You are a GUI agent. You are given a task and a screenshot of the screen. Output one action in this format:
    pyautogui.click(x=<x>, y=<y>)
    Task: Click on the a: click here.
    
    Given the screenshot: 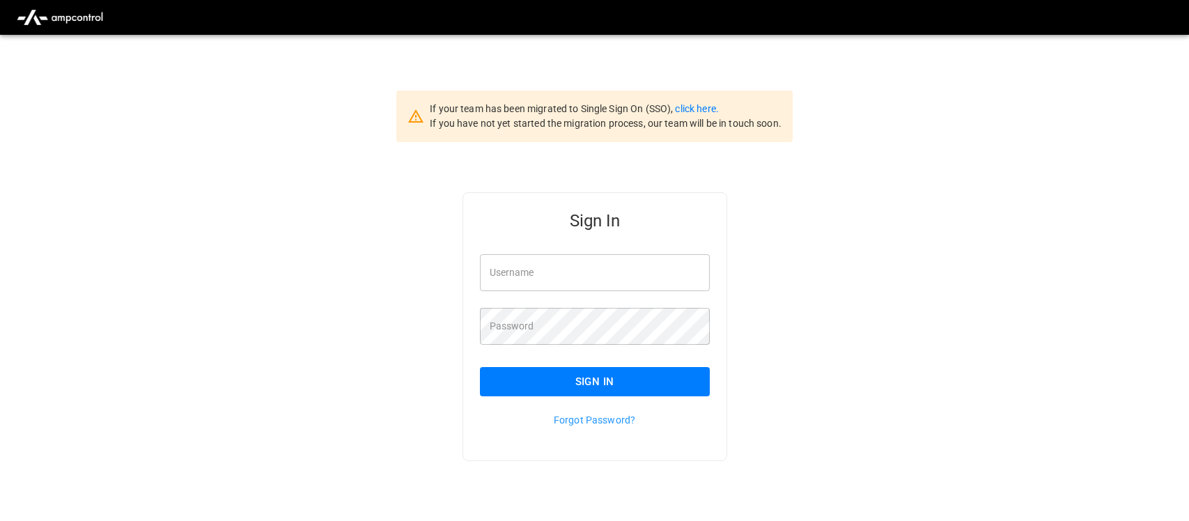 What is the action you would take?
    pyautogui.click(x=697, y=109)
    